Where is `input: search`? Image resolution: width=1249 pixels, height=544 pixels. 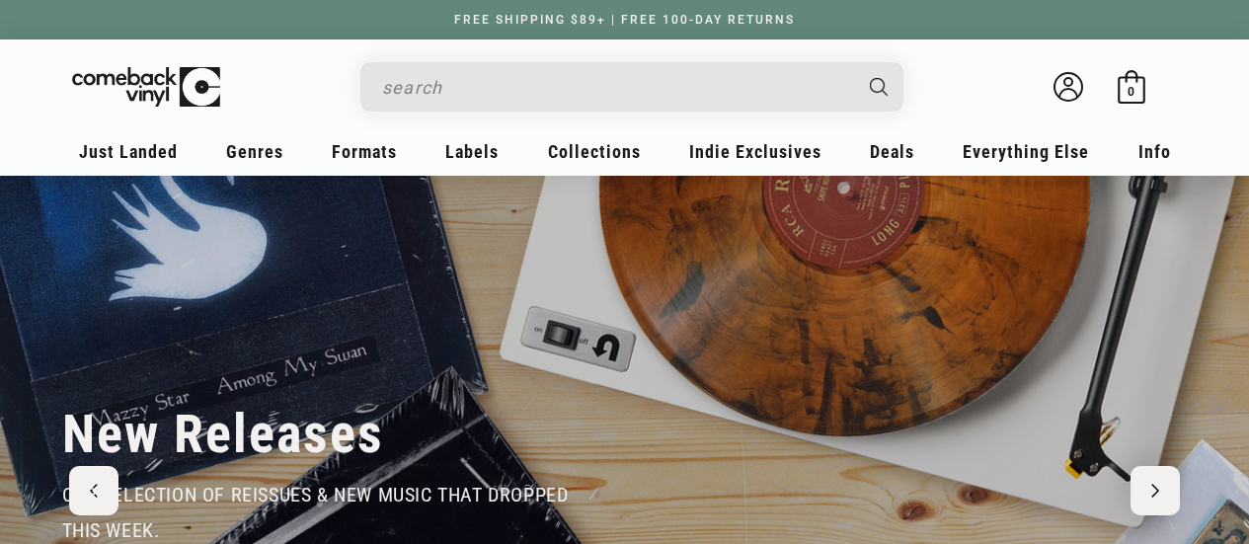
input: search is located at coordinates (616, 87).